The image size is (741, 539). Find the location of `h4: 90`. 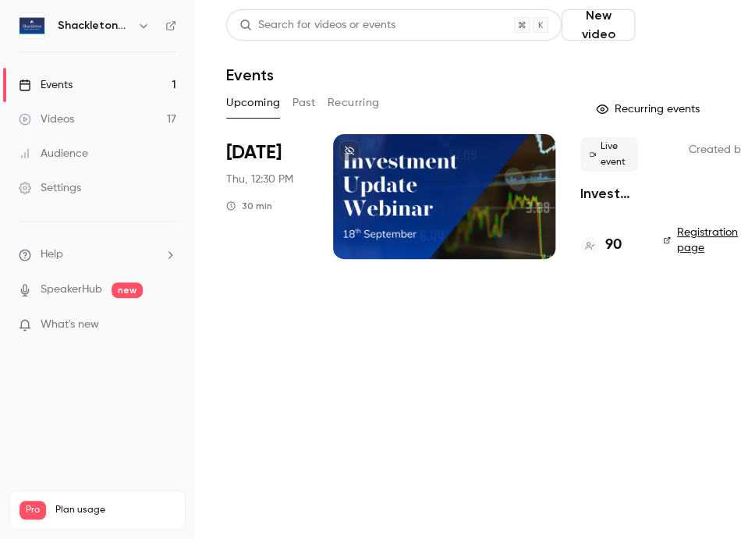

h4: 90 is located at coordinates (613, 245).